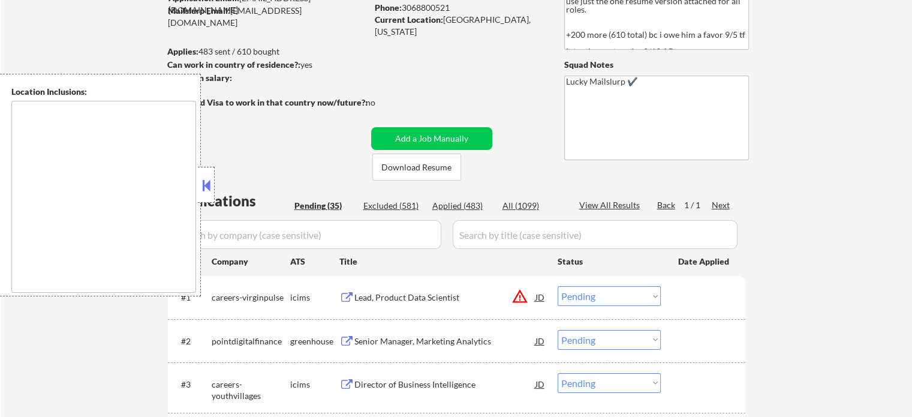 Image resolution: width=912 pixels, height=417 pixels. I want to click on button: warning_amber, so click(520, 296).